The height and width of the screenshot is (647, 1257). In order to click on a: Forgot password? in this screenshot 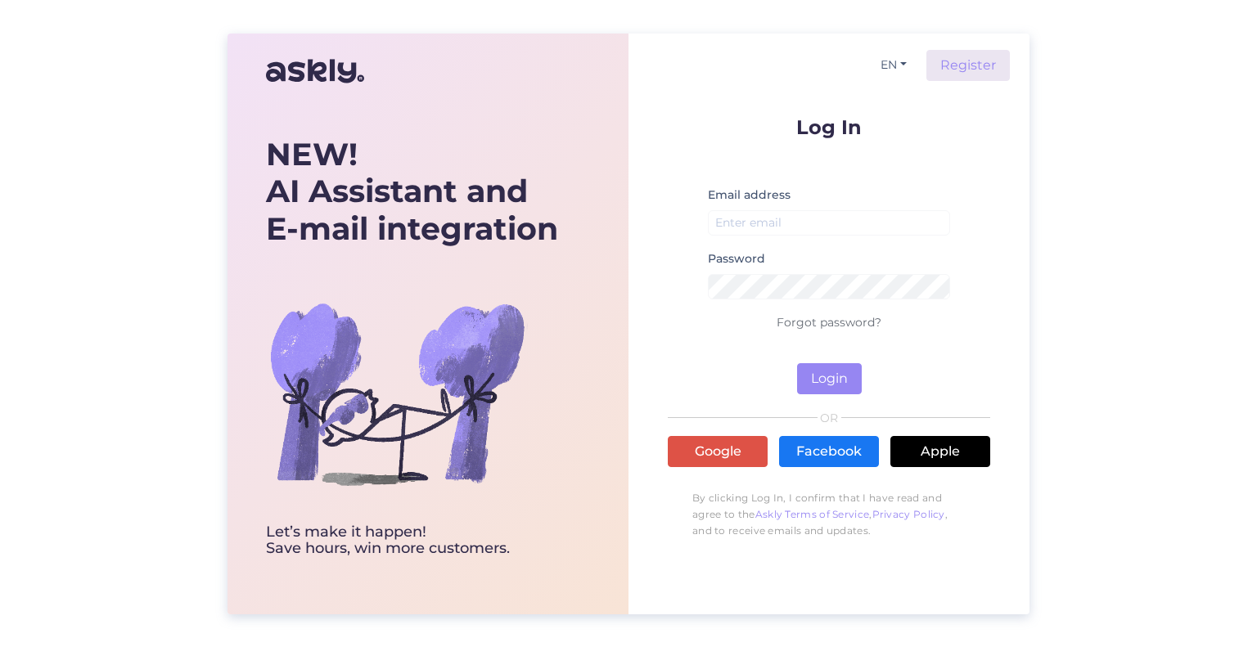, I will do `click(829, 322)`.